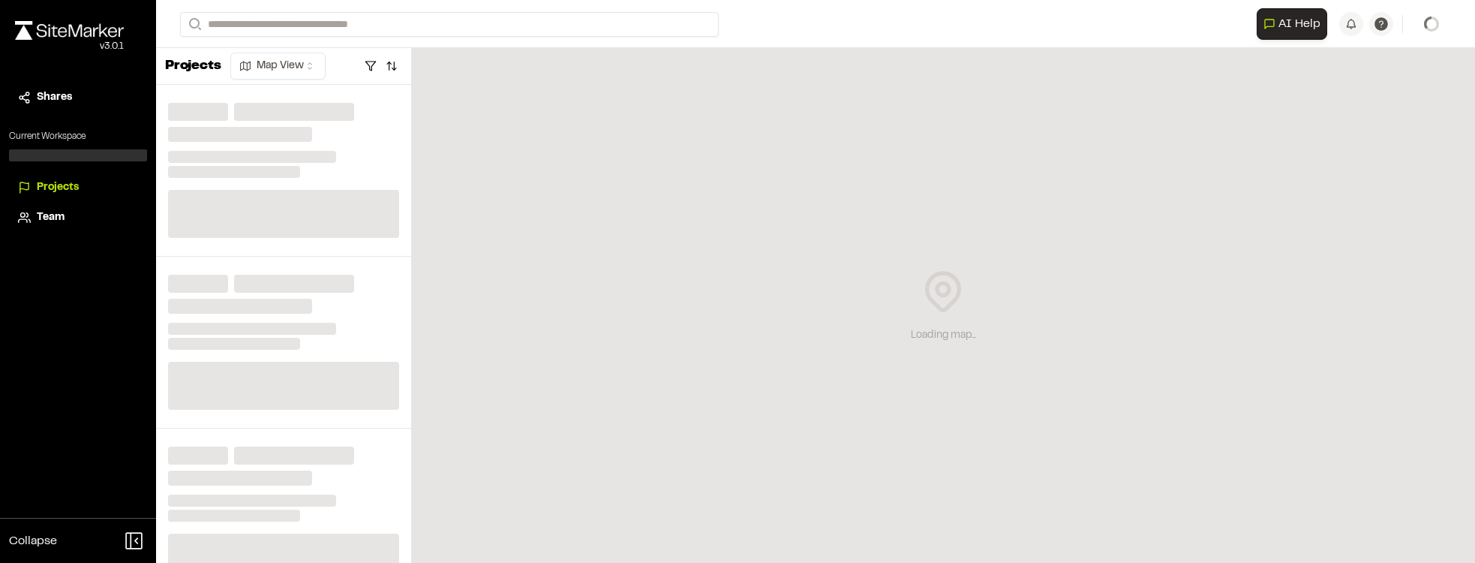  What do you see at coordinates (78, 188) in the screenshot?
I see `a: Projects` at bounding box center [78, 188].